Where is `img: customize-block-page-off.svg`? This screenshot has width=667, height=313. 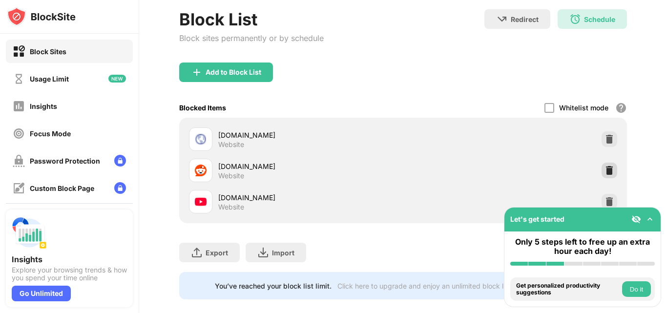
img: customize-block-page-off.svg is located at coordinates (19, 188).